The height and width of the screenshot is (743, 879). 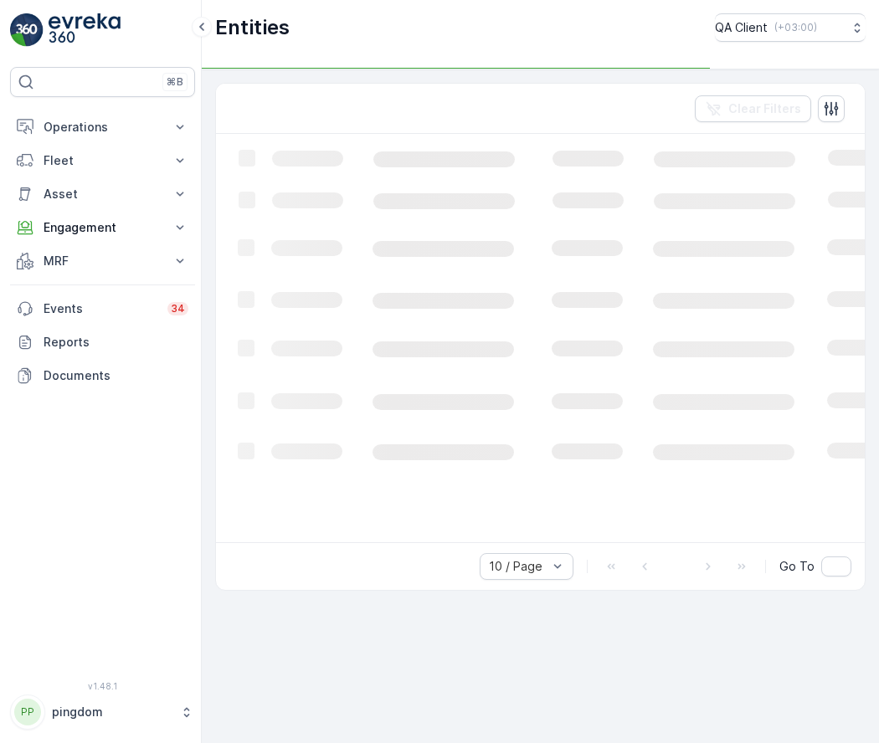 I want to click on p: Operations, so click(x=102, y=127).